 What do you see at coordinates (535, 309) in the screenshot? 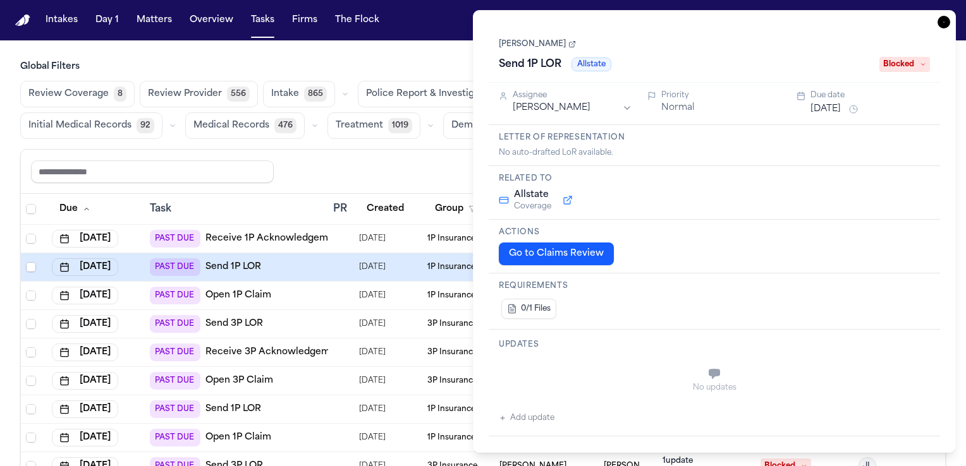
I see `span: 0/1 Files` at bounding box center [535, 309].